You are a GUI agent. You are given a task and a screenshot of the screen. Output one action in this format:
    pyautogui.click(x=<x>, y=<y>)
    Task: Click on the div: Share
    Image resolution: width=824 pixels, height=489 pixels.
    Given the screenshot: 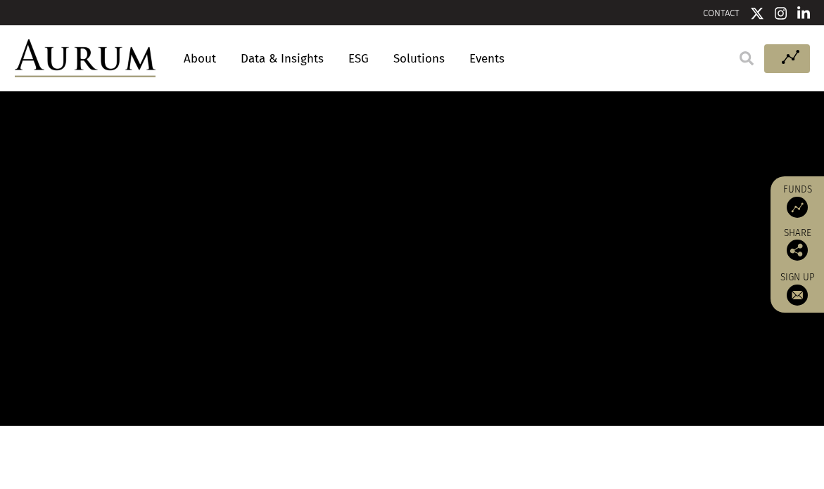 What is the action you would take?
    pyautogui.click(x=797, y=245)
    